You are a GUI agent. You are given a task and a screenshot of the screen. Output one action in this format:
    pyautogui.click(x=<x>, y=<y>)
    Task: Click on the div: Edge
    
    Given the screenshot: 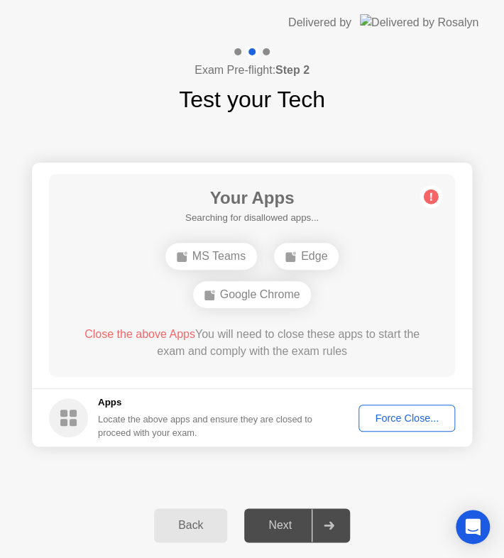 What is the action you would take?
    pyautogui.click(x=306, y=256)
    